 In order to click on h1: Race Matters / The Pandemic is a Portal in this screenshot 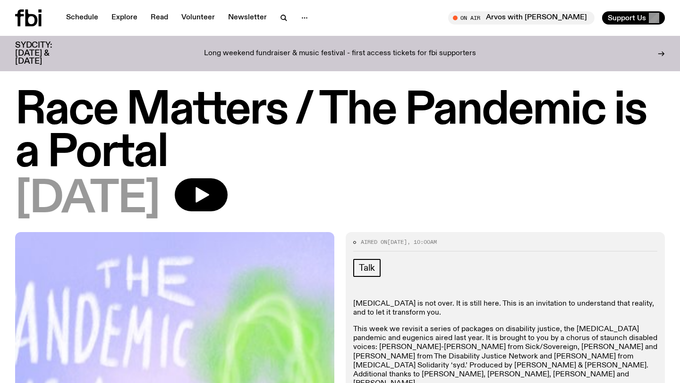, I will do `click(340, 132)`.